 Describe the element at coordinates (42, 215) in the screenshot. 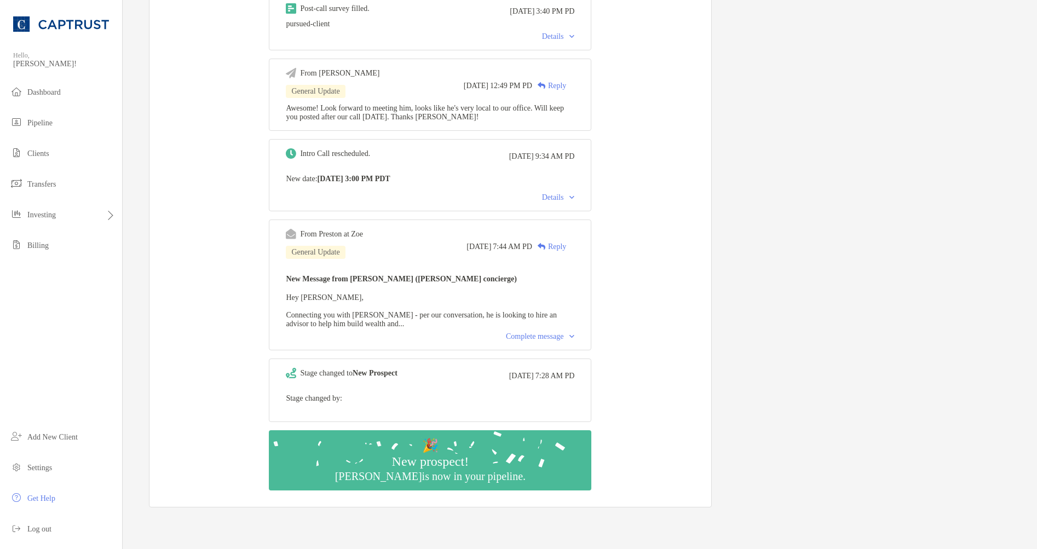

I see `span: Investing` at that location.